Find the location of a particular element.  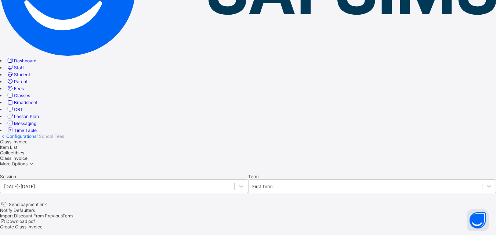

span: Lesson Plan is located at coordinates (26, 116).